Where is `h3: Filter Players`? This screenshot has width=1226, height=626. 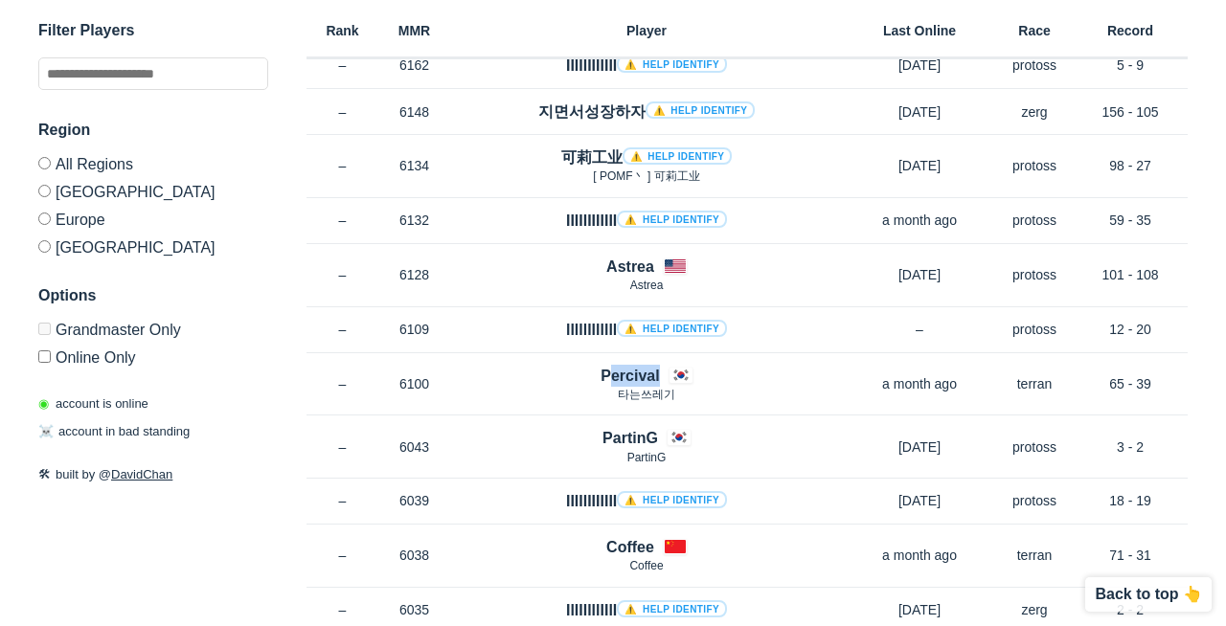 h3: Filter Players is located at coordinates (153, 31).